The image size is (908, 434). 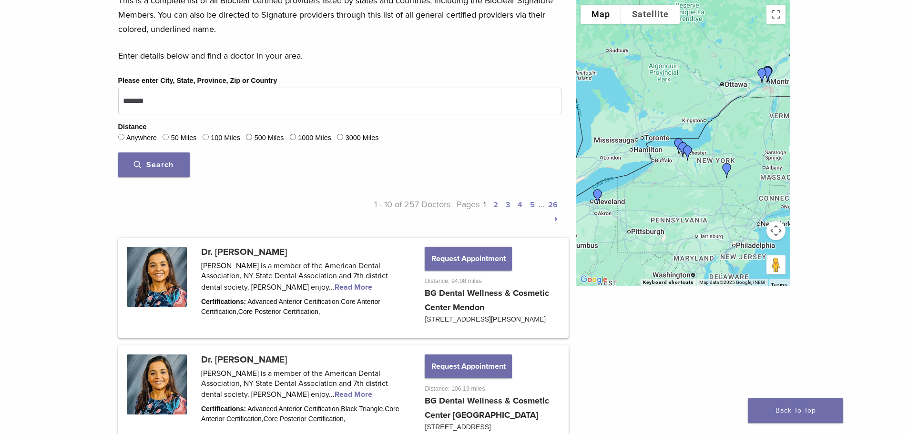 I want to click on button: Keyboard shortcuts, so click(x=668, y=283).